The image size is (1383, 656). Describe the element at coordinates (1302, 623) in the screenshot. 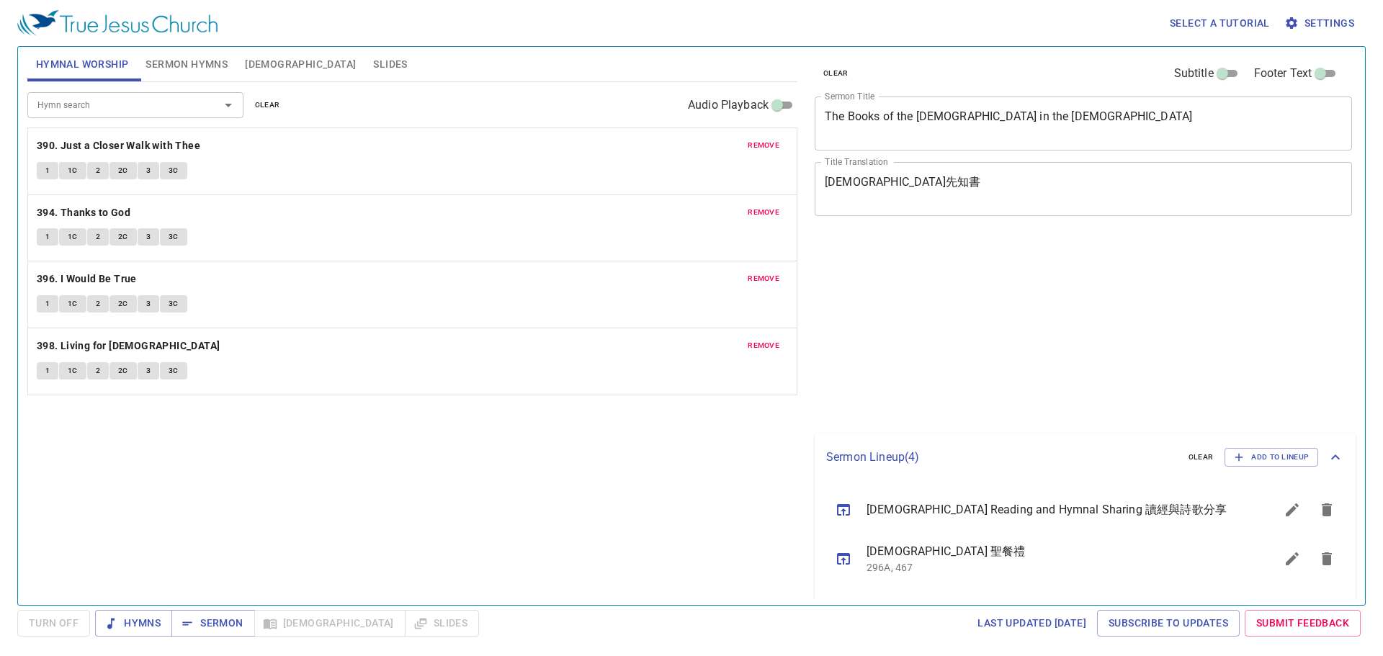

I see `a: Submit Feedback` at that location.